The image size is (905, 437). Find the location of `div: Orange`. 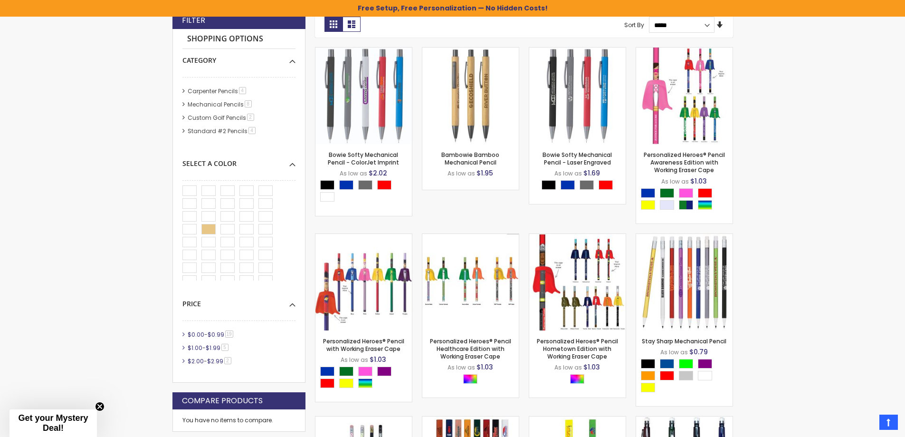

div: Orange is located at coordinates (648, 375).